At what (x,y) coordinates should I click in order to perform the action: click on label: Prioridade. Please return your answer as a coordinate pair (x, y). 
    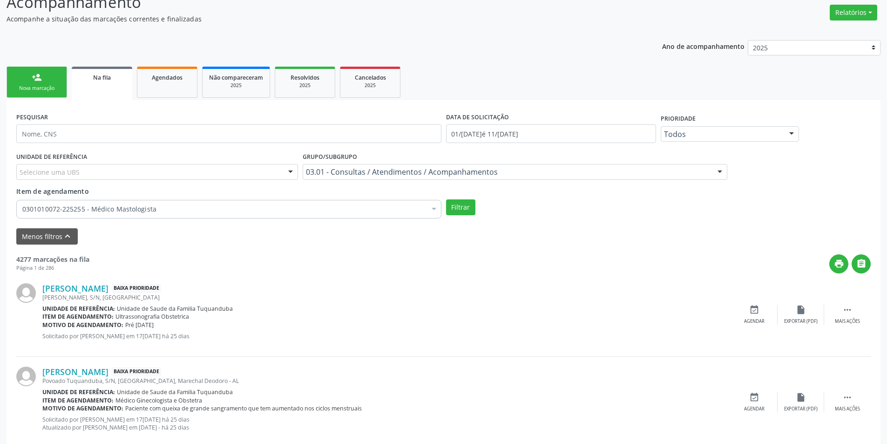
    Looking at the image, I should click on (678, 119).